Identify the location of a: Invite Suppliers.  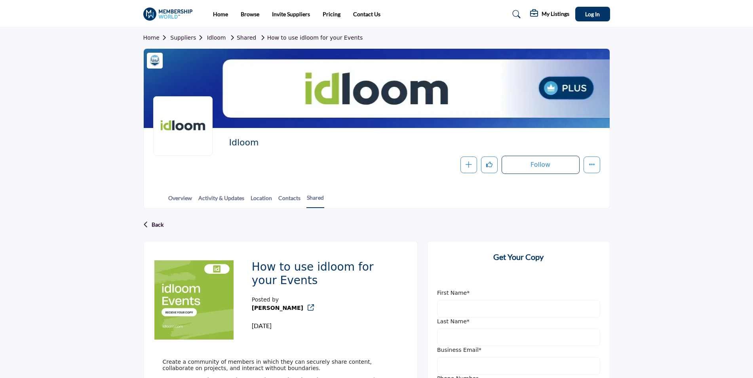
(291, 14).